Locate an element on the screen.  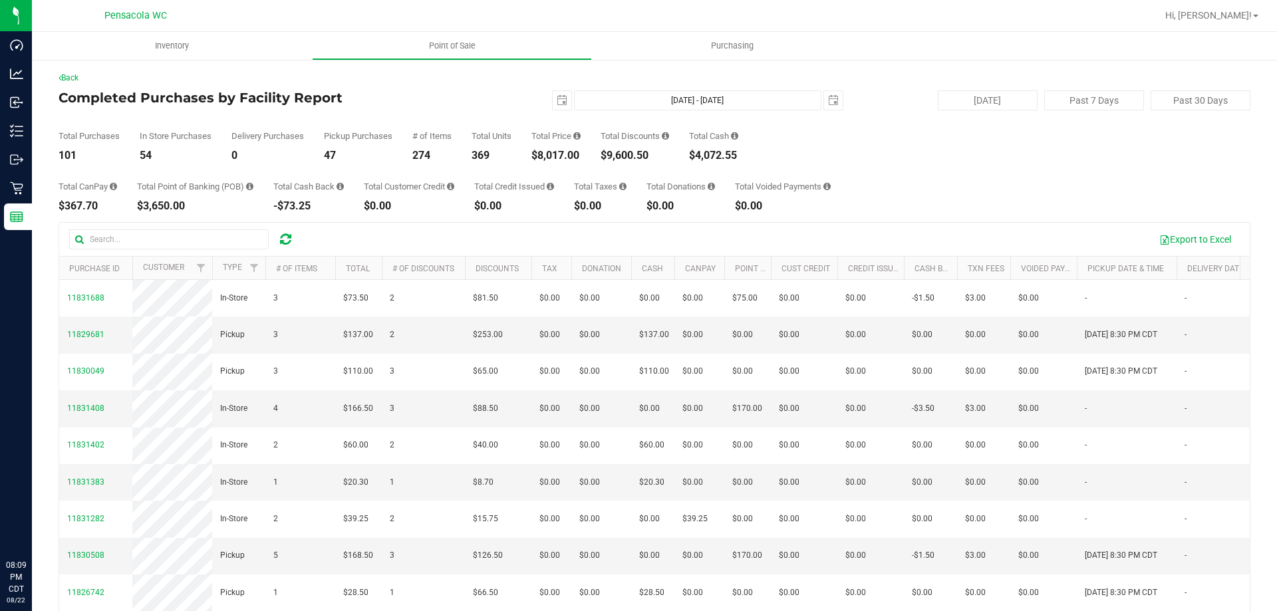
span: select is located at coordinates (562, 100).